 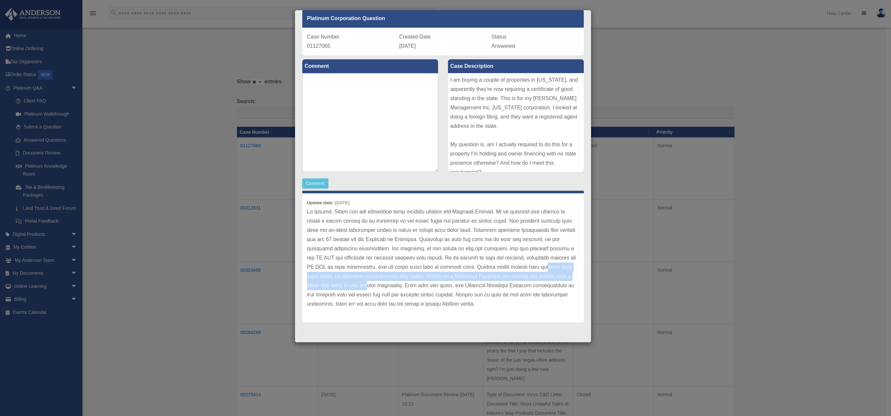 I want to click on div: Platinum Corporation Question, so click(x=443, y=18).